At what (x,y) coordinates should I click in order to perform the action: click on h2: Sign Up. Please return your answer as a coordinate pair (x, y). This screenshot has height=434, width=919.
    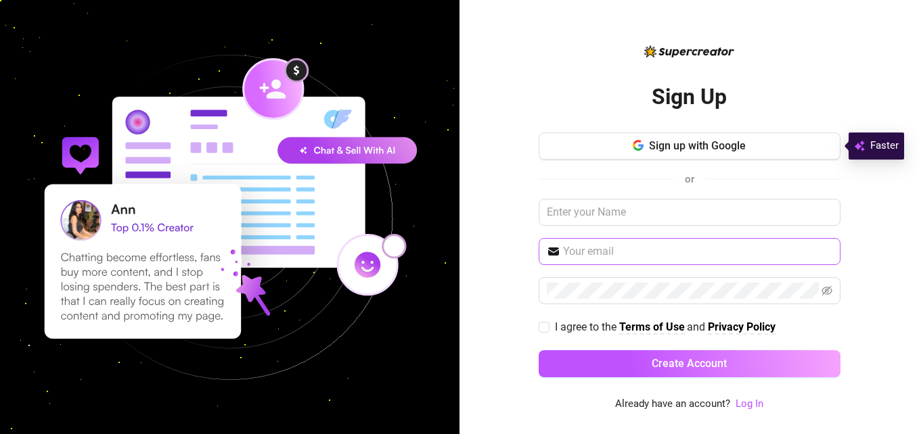
    Looking at the image, I should click on (689, 97).